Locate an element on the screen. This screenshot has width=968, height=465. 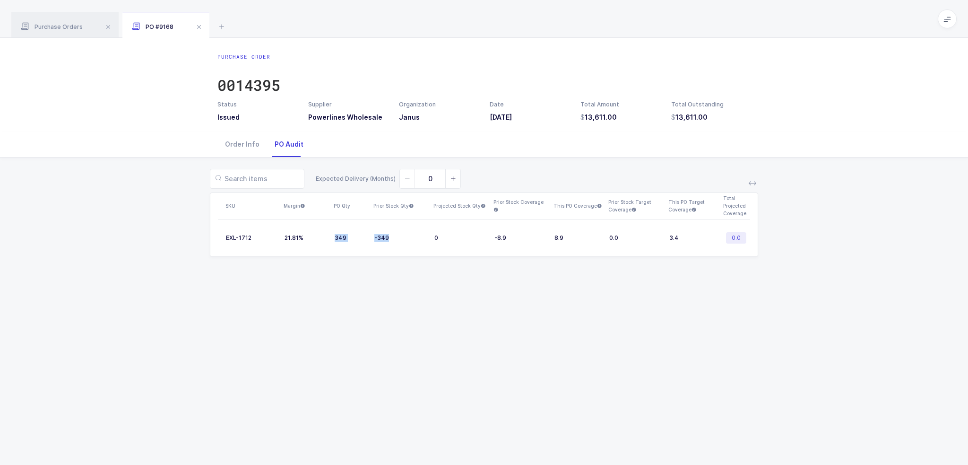
span: 0 is located at coordinates (436, 237).